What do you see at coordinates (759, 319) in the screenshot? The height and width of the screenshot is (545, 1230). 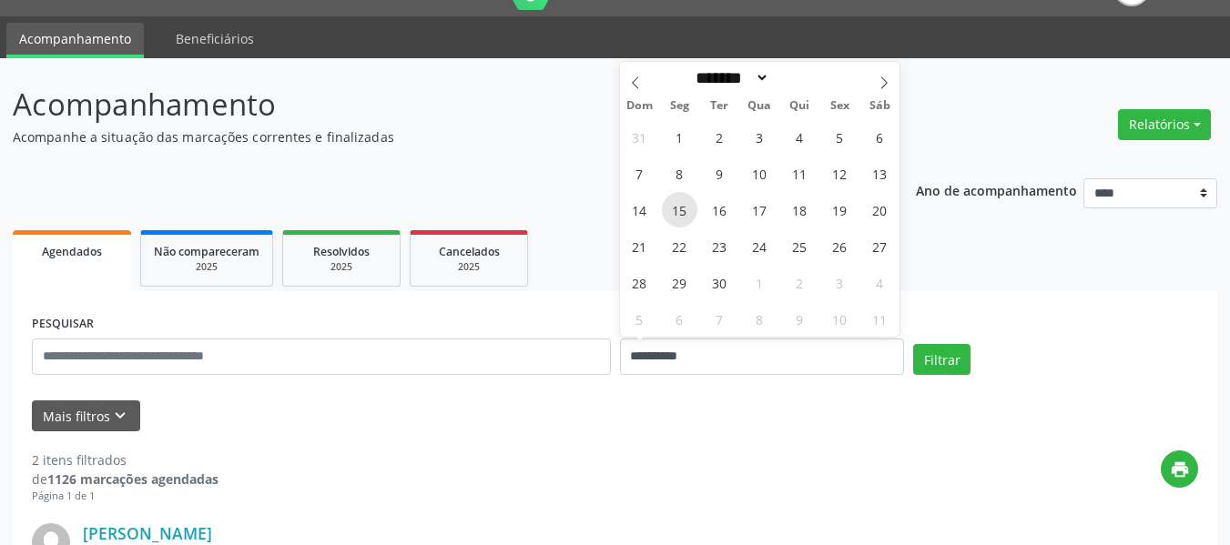 I see `span: Outubro 8, 2025` at bounding box center [759, 319].